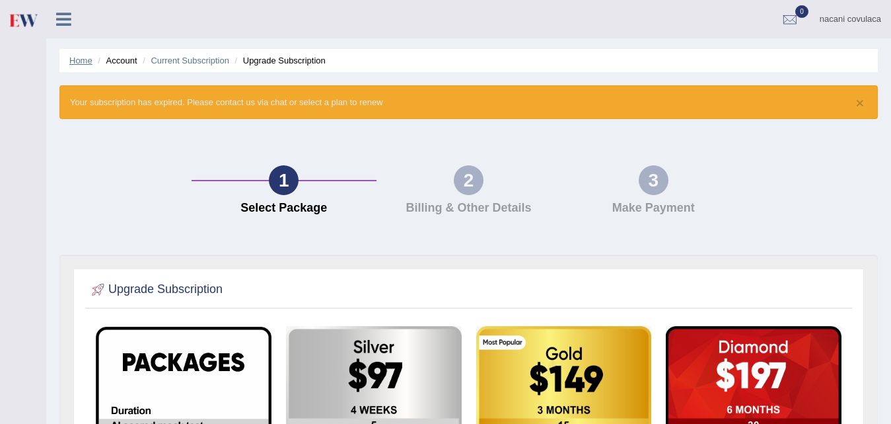 Image resolution: width=891 pixels, height=424 pixels. What do you see at coordinates (802, 11) in the screenshot?
I see `span: 0` at bounding box center [802, 11].